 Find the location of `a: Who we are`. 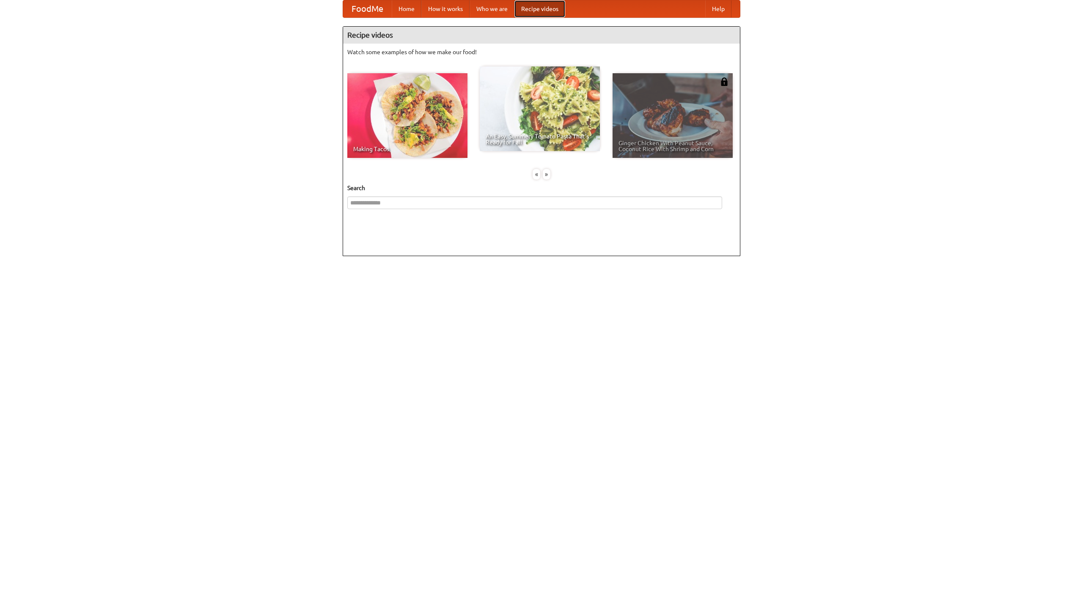

a: Who we are is located at coordinates (492, 9).